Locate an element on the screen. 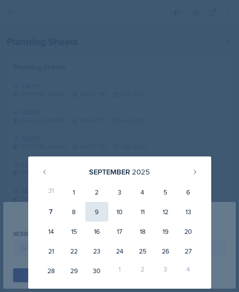  div: 13 is located at coordinates (189, 211).